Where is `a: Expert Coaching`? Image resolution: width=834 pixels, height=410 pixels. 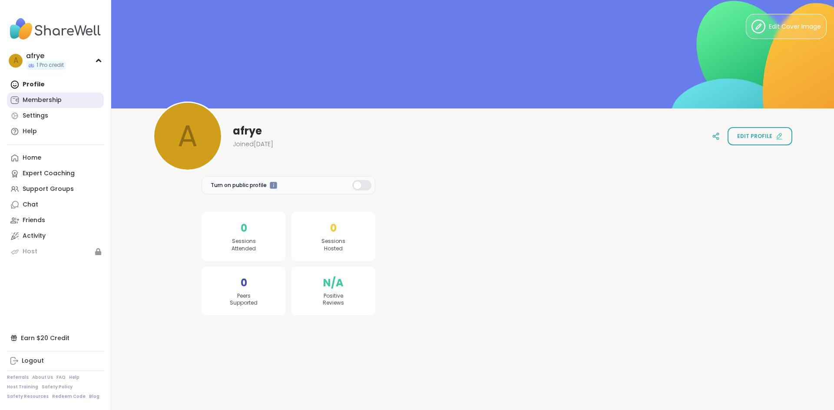
a: Expert Coaching is located at coordinates (55, 174).